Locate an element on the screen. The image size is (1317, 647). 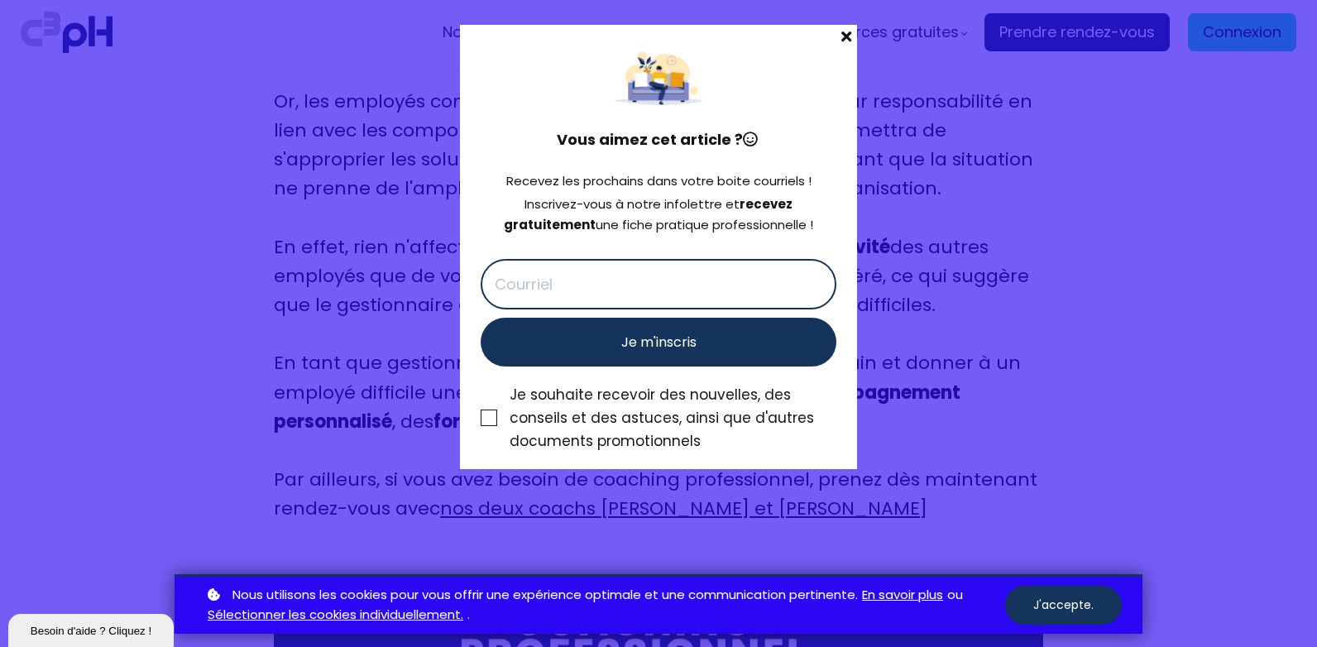
input: Courriel is located at coordinates (658, 284).